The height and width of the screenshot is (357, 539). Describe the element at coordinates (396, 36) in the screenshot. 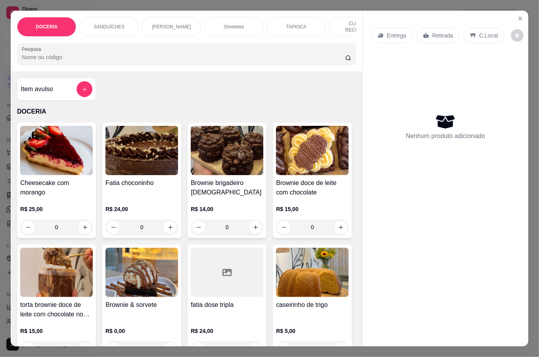

I see `p: Entrega` at that location.